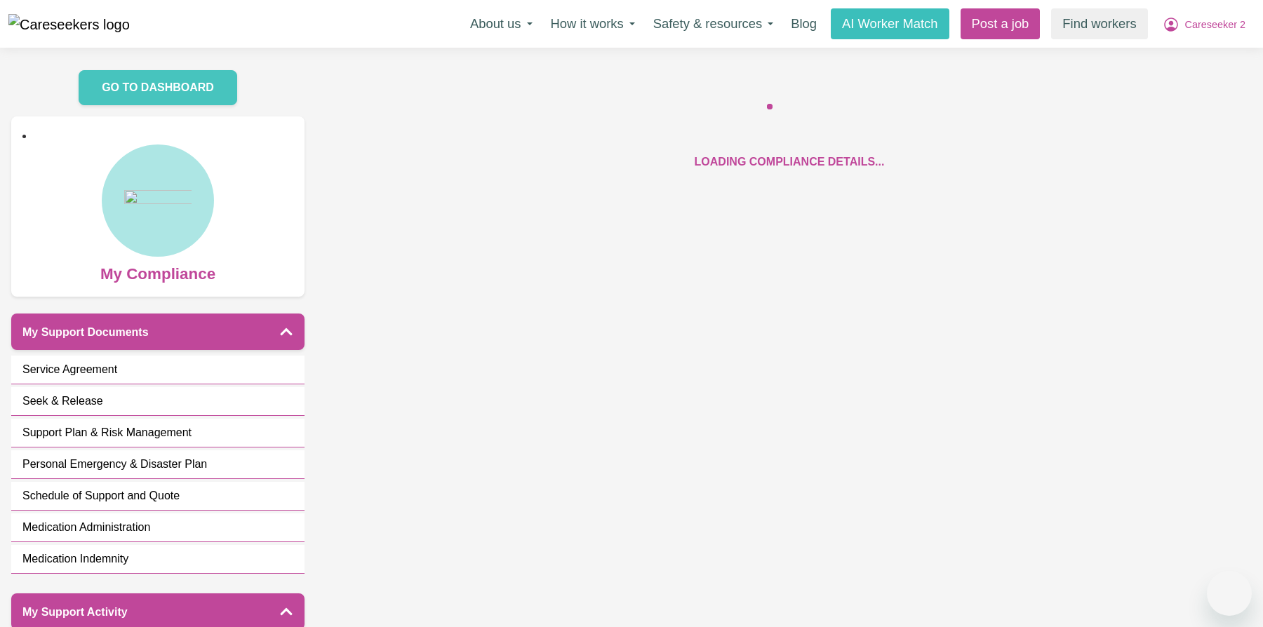  What do you see at coordinates (158, 496) in the screenshot?
I see `a: Schedule of Support and Quote` at bounding box center [158, 496].